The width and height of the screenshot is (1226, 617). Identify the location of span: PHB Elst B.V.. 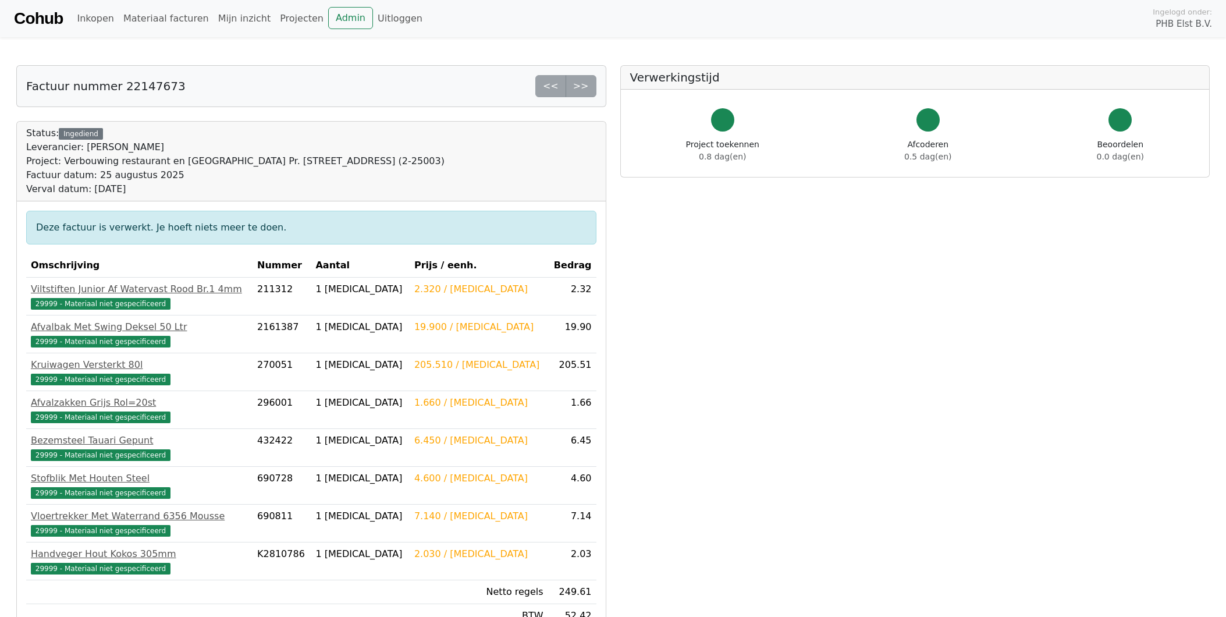
(1184, 24).